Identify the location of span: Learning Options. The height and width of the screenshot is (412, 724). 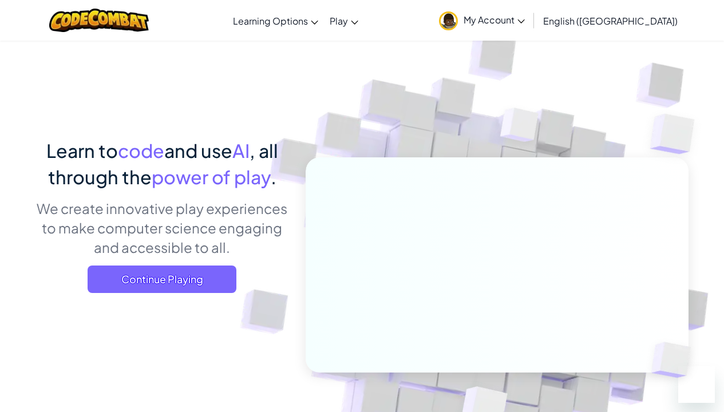
(270, 21).